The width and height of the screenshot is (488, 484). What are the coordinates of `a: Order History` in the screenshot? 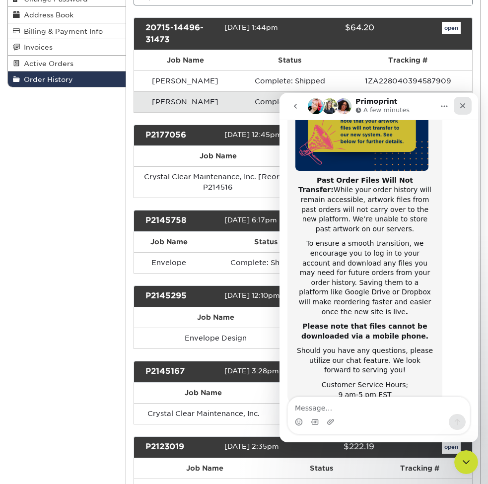 It's located at (66, 79).